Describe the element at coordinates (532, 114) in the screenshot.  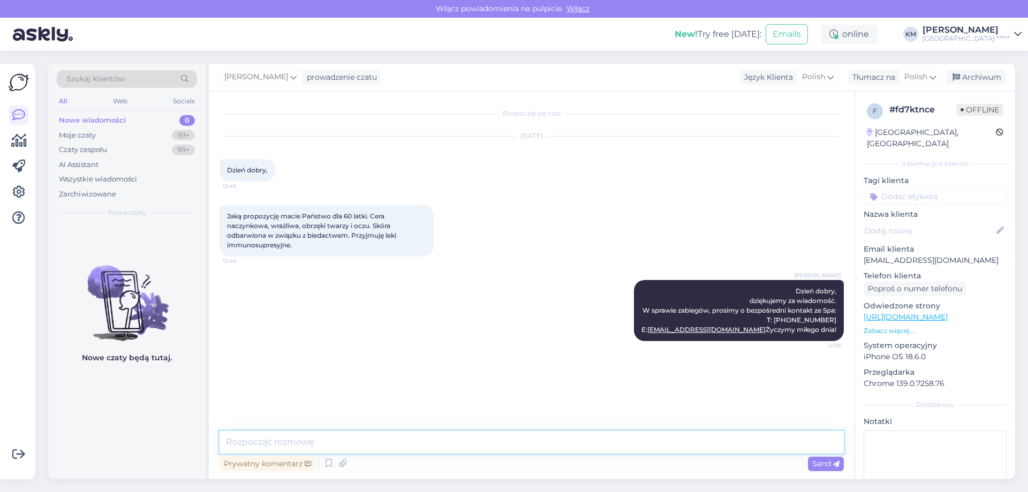
I see `div: Rozpoczął się czat` at that location.